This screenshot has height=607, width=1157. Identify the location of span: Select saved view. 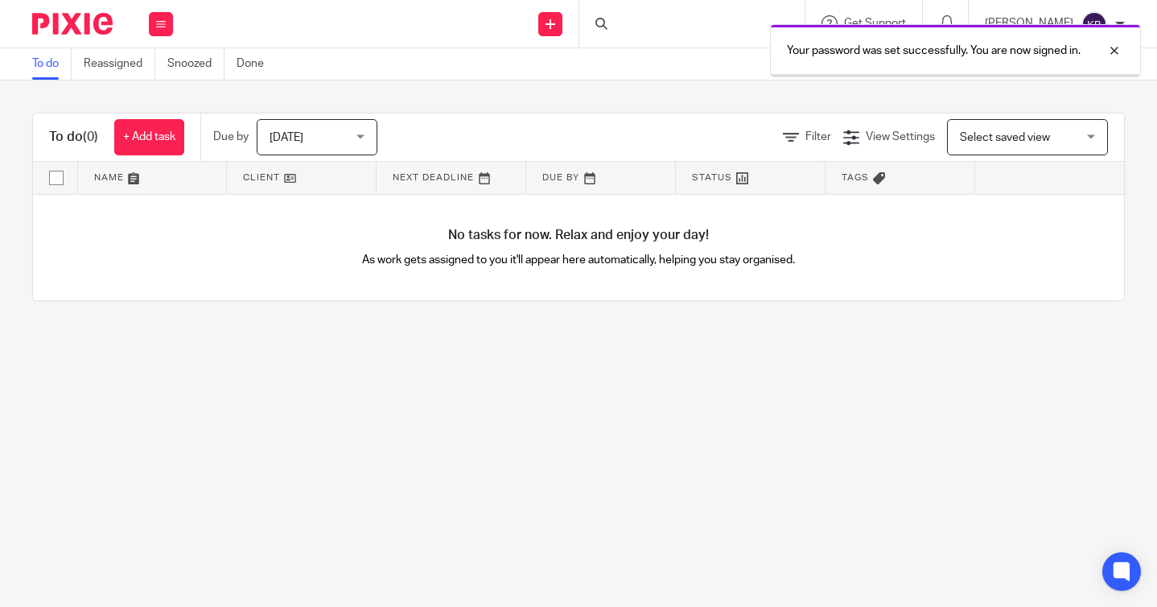
(1005, 138).